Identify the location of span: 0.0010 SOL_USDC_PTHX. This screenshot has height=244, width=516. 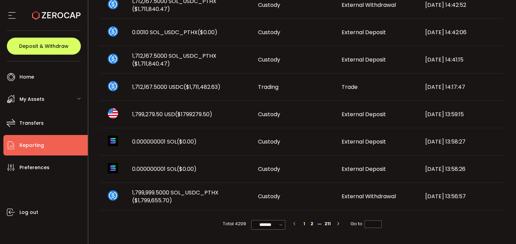
(175, 32).